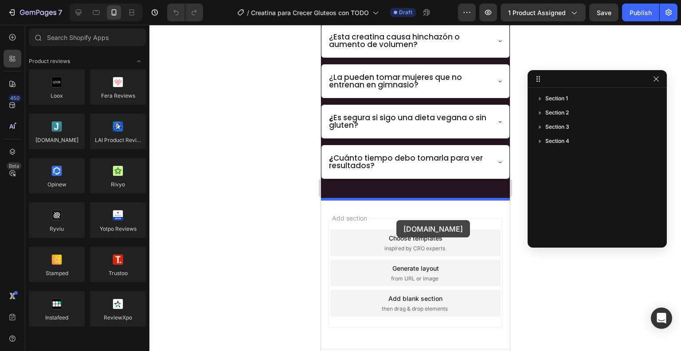 This screenshot has height=351, width=681. What do you see at coordinates (640, 12) in the screenshot?
I see `div: Publish` at bounding box center [640, 12].